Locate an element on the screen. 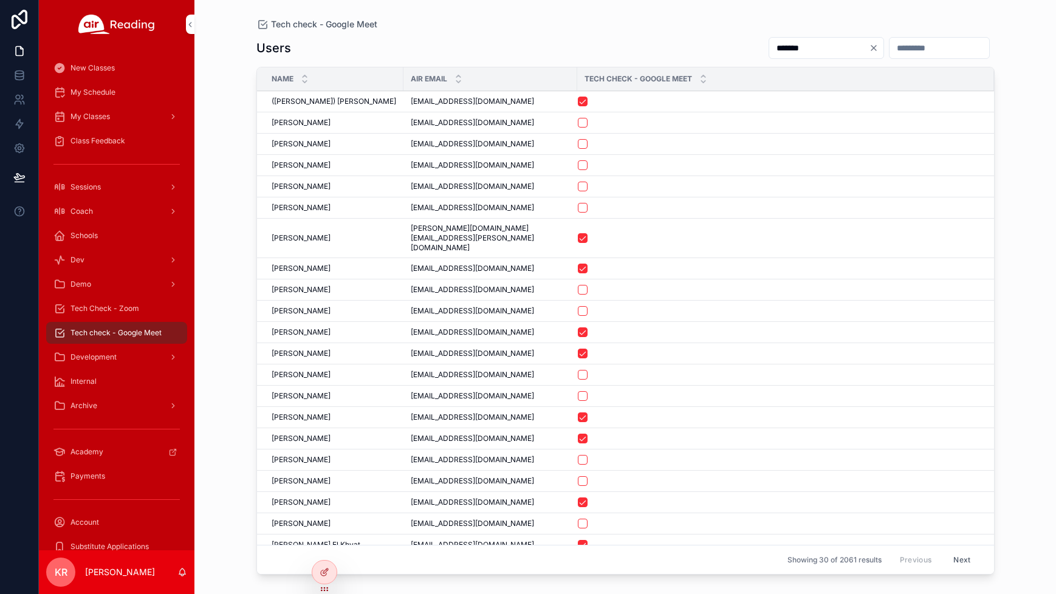 This screenshot has height=594, width=1056. button: Clear is located at coordinates (876, 48).